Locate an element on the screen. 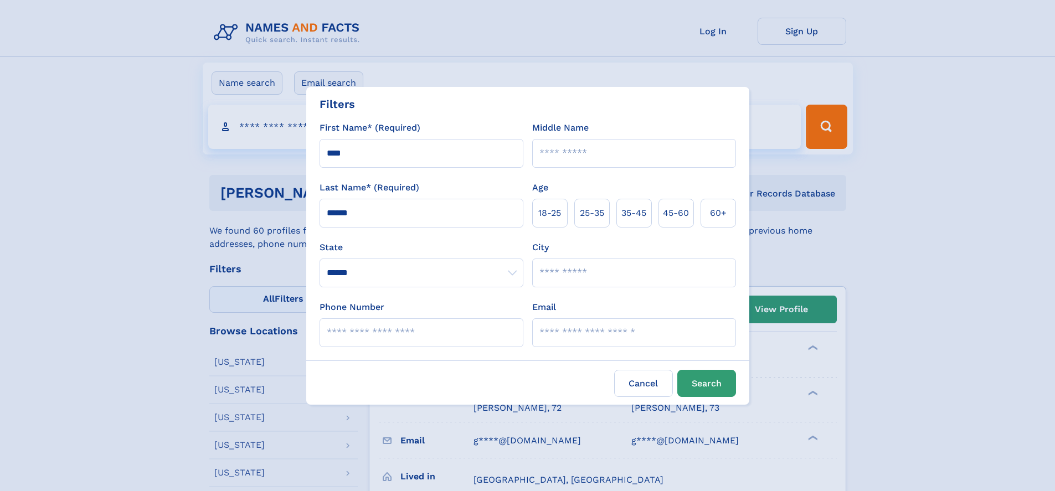 This screenshot has width=1055, height=491. label: Cancel is located at coordinates (643, 383).